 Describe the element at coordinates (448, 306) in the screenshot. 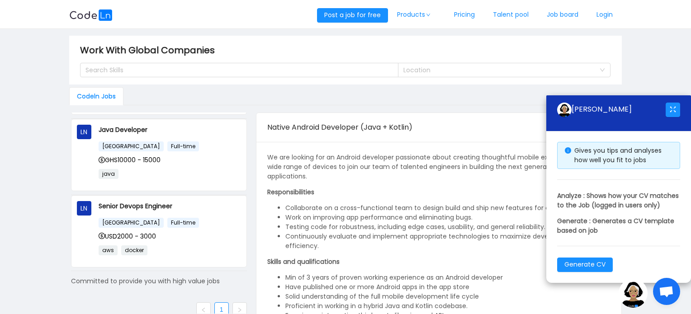

I see `li: Proficient in working in a hybrid Java and Kotlin codebase.` at that location.